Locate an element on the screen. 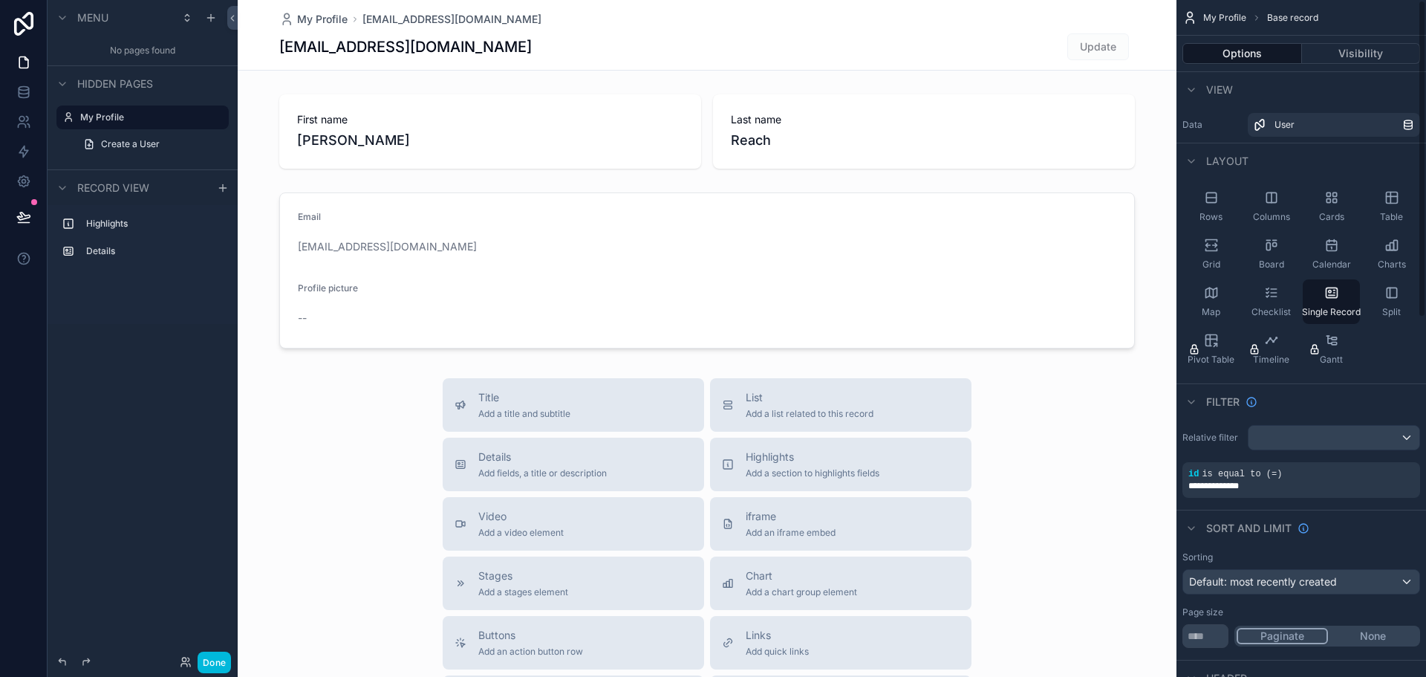 Image resolution: width=1426 pixels, height=677 pixels. button: Grid is located at coordinates (1211, 254).